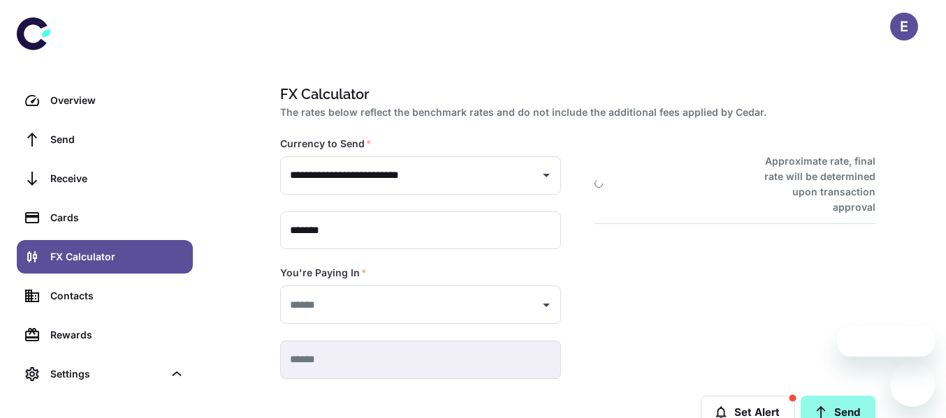  Describe the element at coordinates (117, 335) in the screenshot. I see `div: Rewards` at that location.